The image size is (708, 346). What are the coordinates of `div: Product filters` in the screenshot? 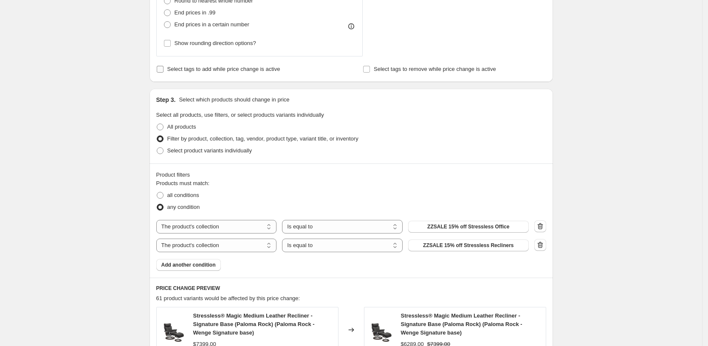 It's located at (351, 175).